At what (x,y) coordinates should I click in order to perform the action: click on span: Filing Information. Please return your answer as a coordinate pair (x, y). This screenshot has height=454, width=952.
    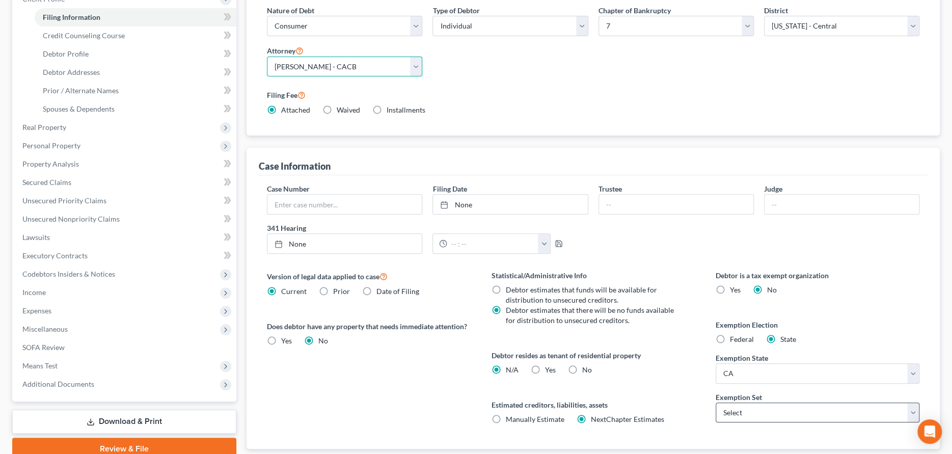
    Looking at the image, I should click on (71, 17).